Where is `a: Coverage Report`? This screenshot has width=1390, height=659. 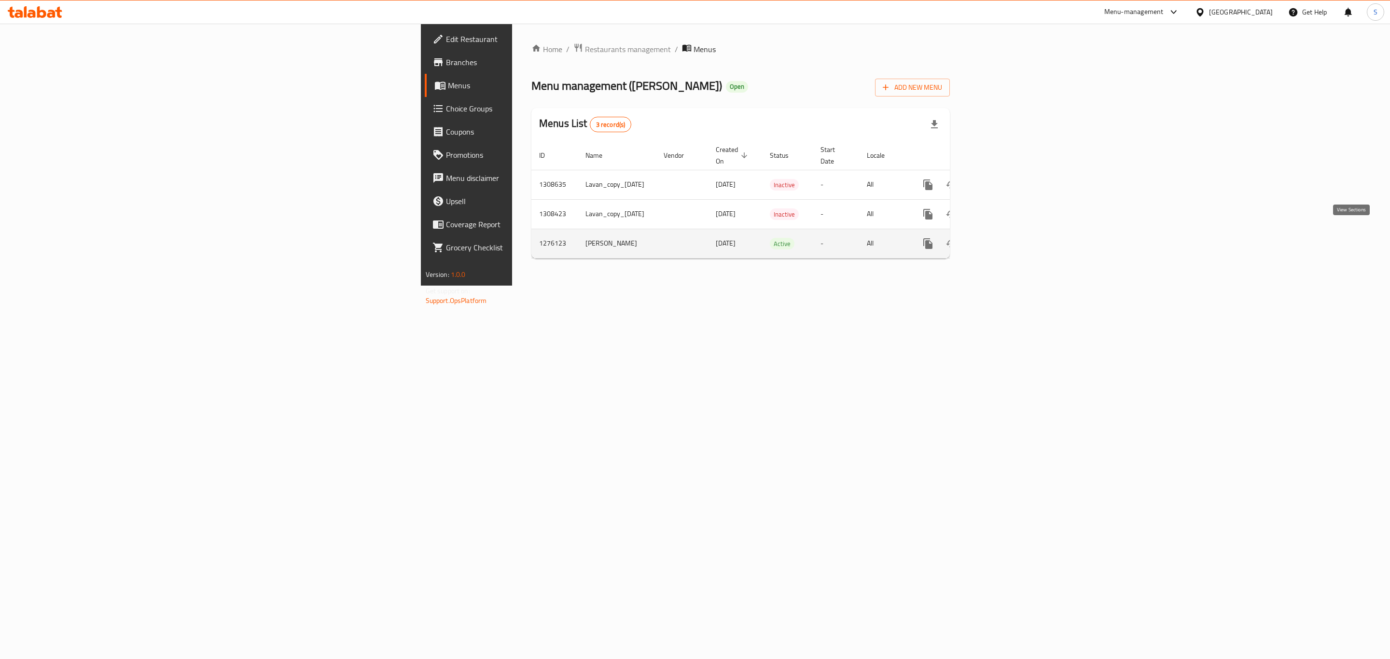 a: Coverage Report is located at coordinates (539, 224).